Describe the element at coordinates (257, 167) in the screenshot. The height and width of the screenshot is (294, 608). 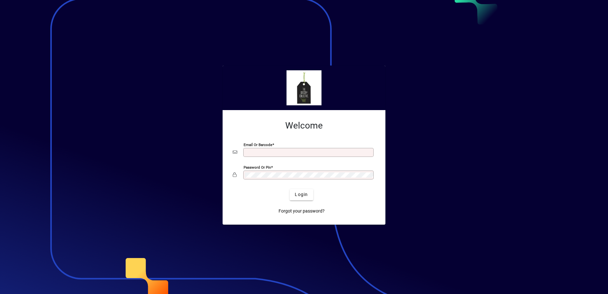
I see `mat-label: Password or Pin` at that location.